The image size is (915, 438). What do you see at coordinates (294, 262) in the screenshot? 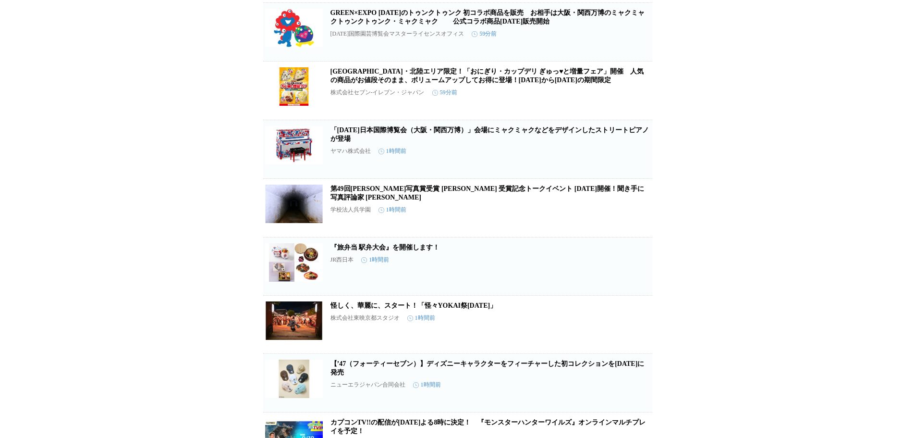
I see `img: 『旅弁当 駅弁大会』を開催します！` at bounding box center [294, 262].